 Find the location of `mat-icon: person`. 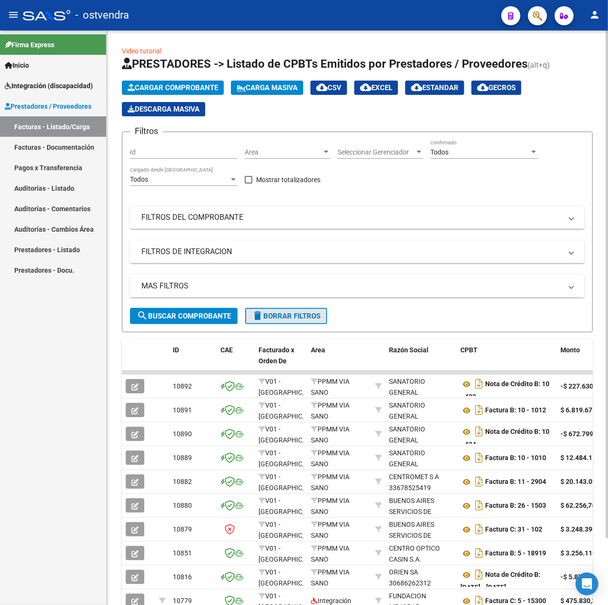

mat-icon: person is located at coordinates (595, 15).